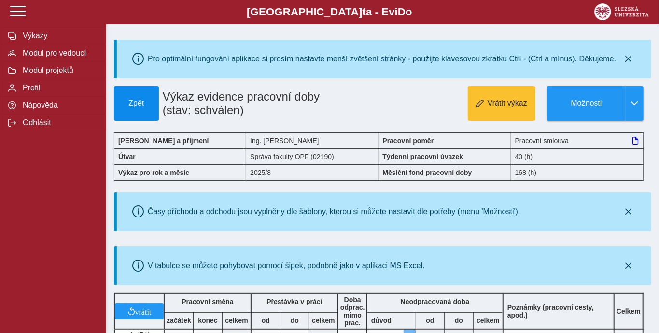  Describe the element at coordinates (334, 211) in the screenshot. I see `div: Časy příchodu a odchodu jsou vyplněny dle šablony, kterou si můžete nastavit dle potřeby (menu 'M...` at that location.